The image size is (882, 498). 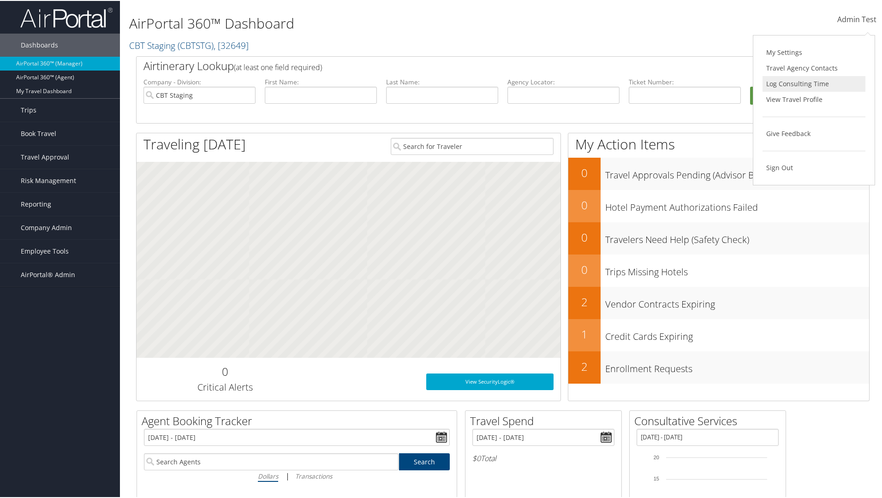 What do you see at coordinates (737, 237) in the screenshot?
I see `h3: Travelers Need Help (Safety Check)` at bounding box center [737, 237].